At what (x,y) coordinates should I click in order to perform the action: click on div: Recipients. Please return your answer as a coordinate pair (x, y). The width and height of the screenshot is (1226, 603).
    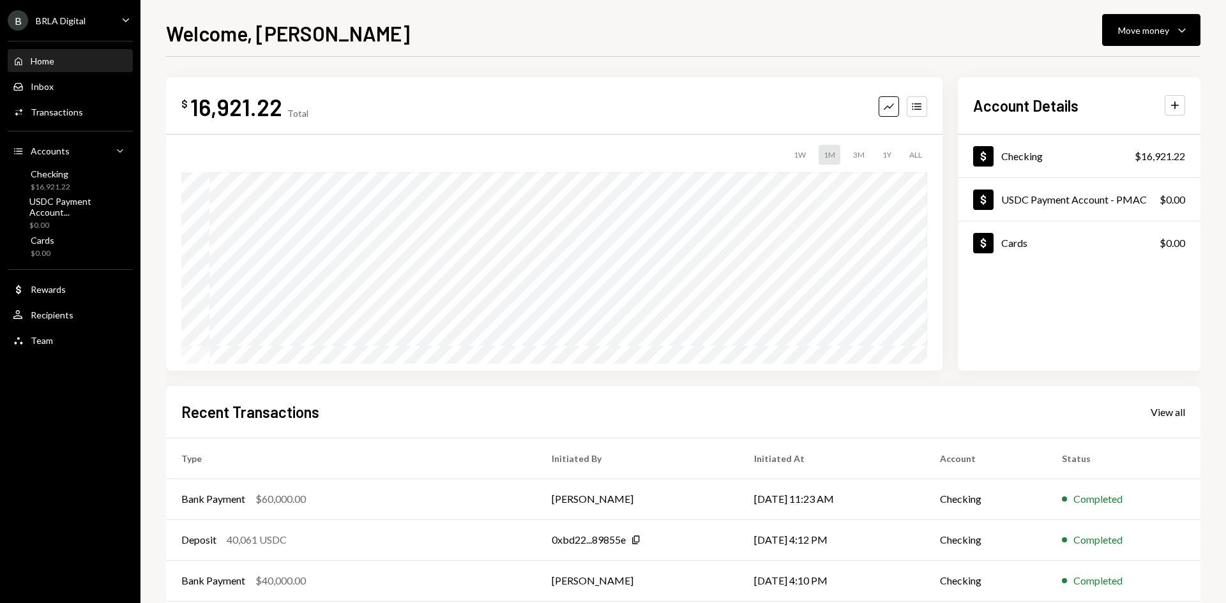
    Looking at the image, I should click on (52, 315).